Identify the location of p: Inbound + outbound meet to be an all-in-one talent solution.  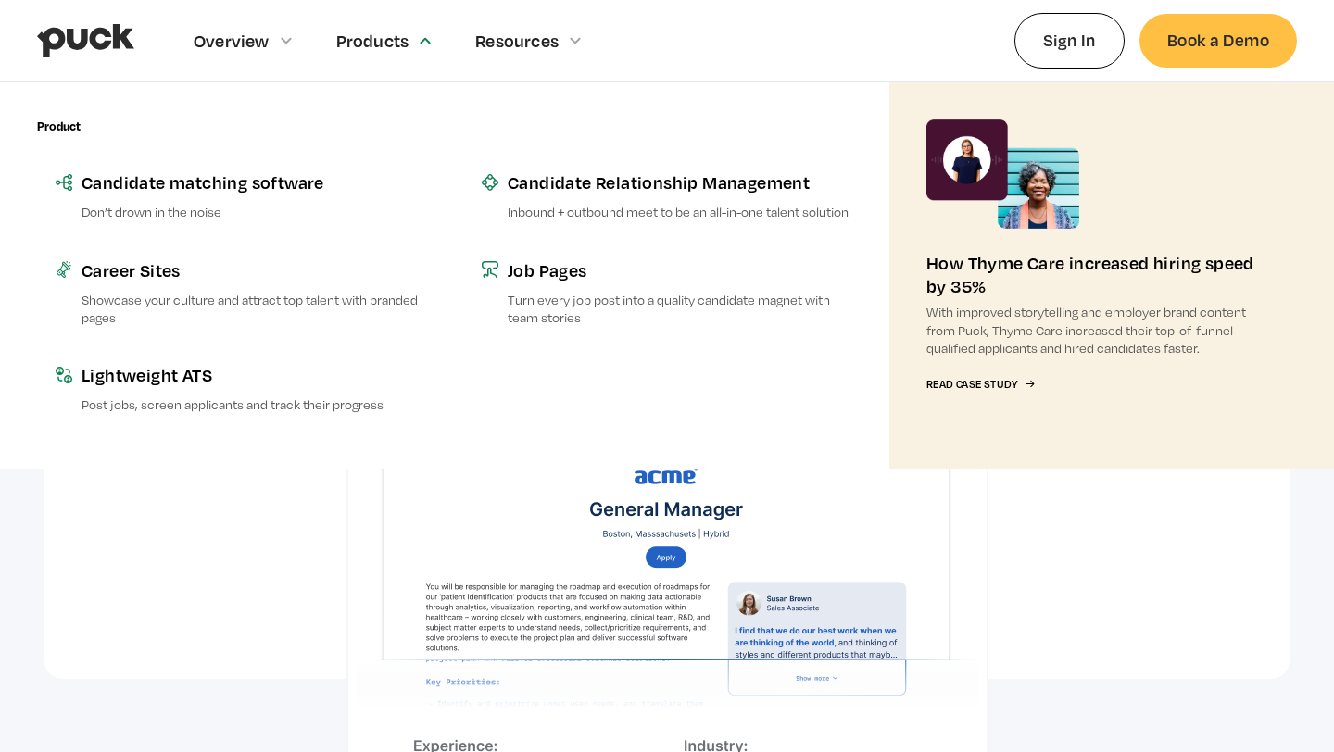
(680, 211).